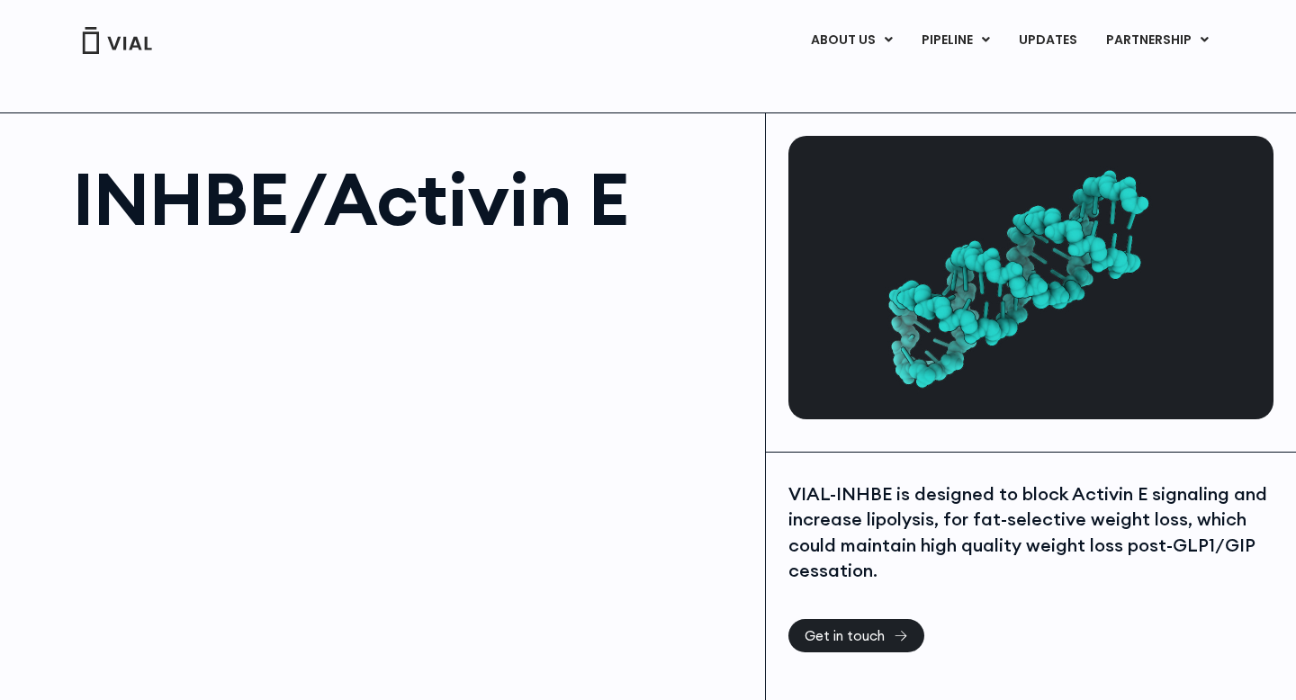 This screenshot has width=1296, height=700. What do you see at coordinates (856, 635) in the screenshot?
I see `a: Get in touch` at bounding box center [856, 635].